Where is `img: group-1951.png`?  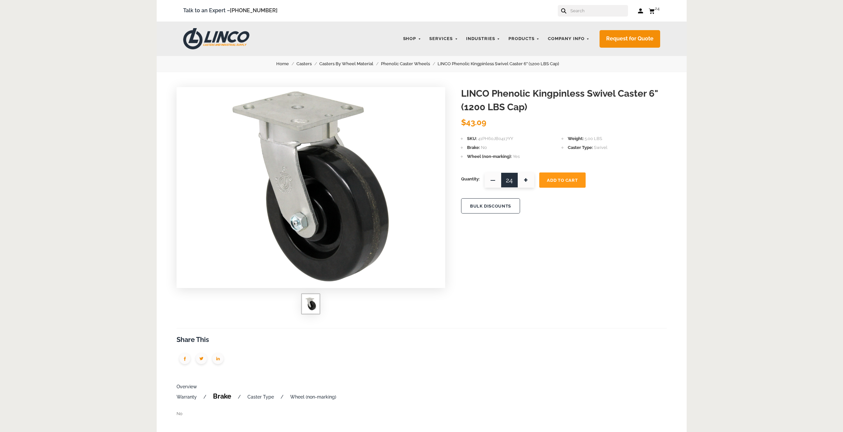
img: group-1951.png is located at coordinates (218, 360).